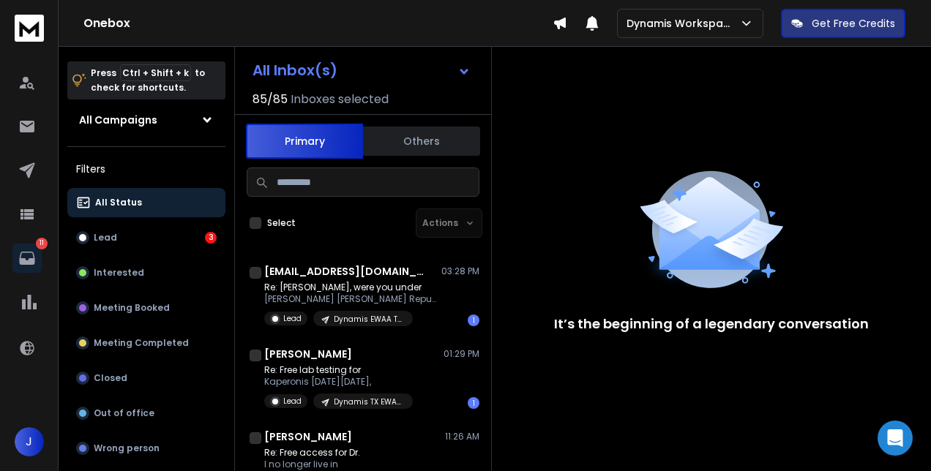 The height and width of the screenshot is (471, 931). I want to click on button: Wrong person, so click(146, 448).